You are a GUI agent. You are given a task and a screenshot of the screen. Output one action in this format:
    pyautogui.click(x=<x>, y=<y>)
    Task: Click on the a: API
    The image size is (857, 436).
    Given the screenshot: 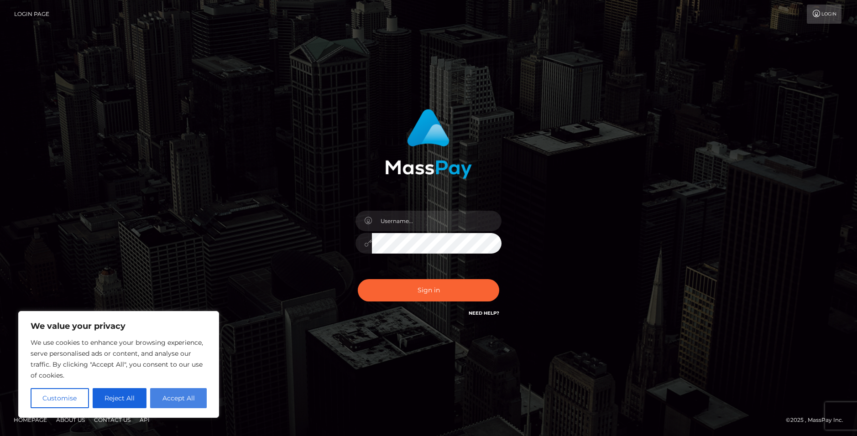 What is the action you would take?
    pyautogui.click(x=145, y=420)
    